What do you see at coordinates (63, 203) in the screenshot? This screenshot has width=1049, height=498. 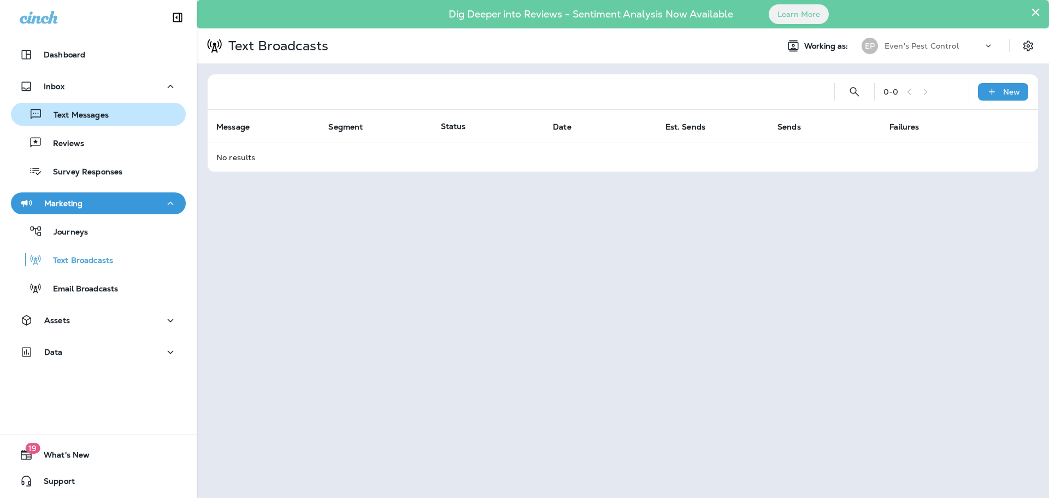 I see `p: Marketing` at bounding box center [63, 203].